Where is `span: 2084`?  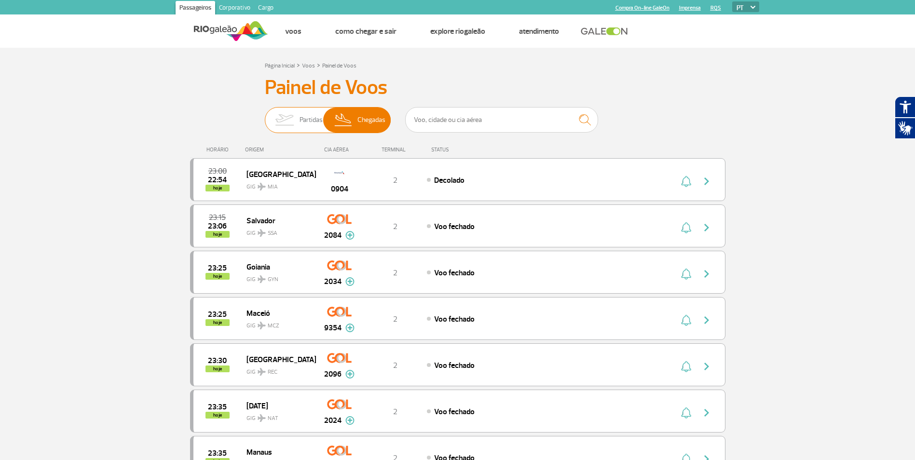 span: 2084 is located at coordinates (333, 235).